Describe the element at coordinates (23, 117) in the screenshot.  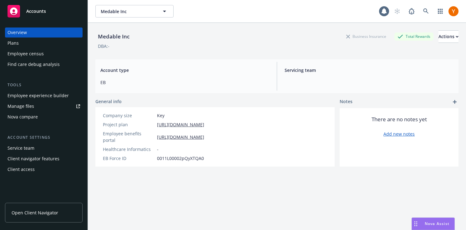
I see `div: Nova compare` at that location.